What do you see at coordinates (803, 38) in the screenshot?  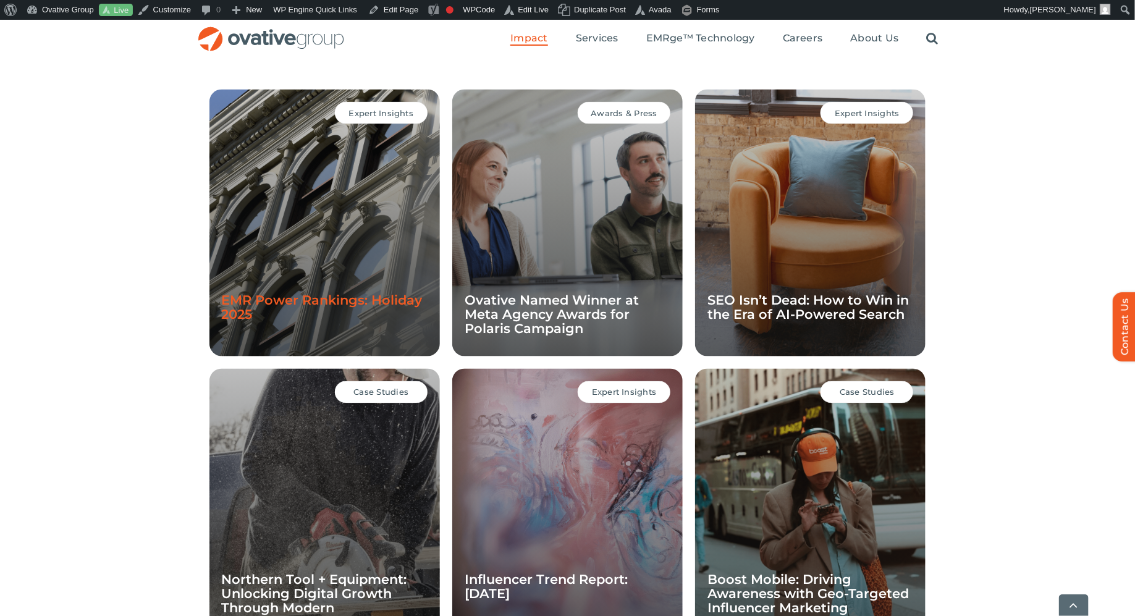 I see `span: Careers` at bounding box center [803, 38].